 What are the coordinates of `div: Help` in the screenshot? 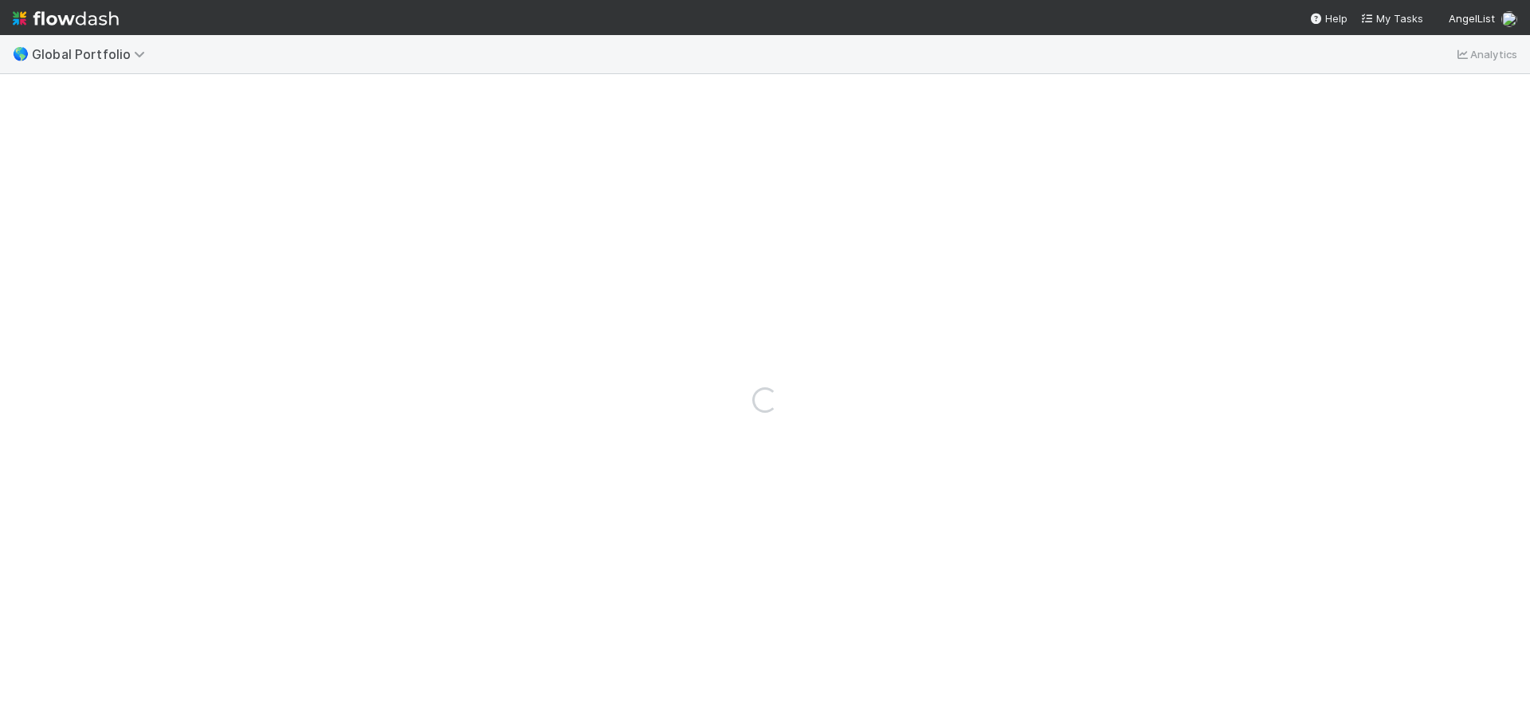 It's located at (1328, 18).